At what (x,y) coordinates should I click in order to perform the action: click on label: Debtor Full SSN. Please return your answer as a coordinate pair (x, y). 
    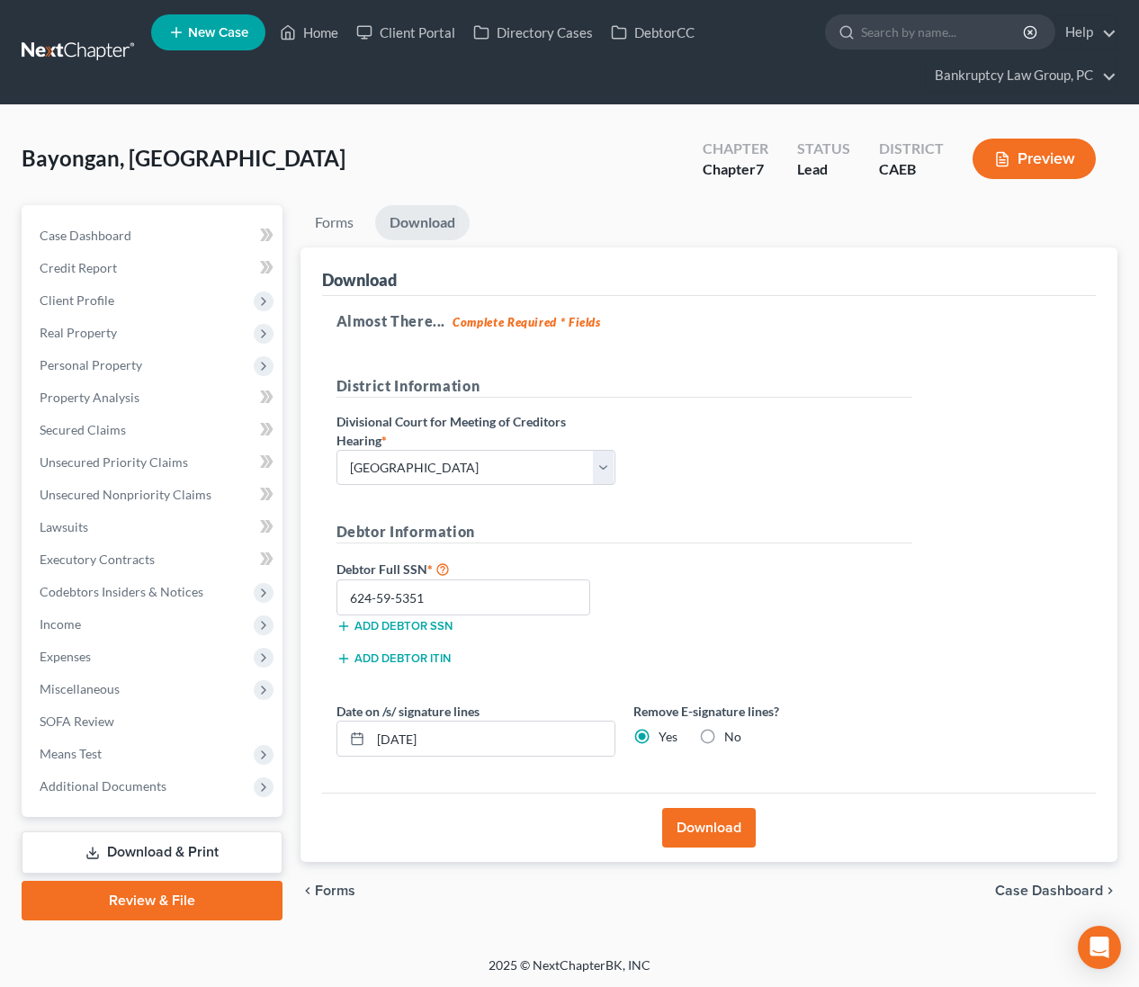
    Looking at the image, I should click on (476, 569).